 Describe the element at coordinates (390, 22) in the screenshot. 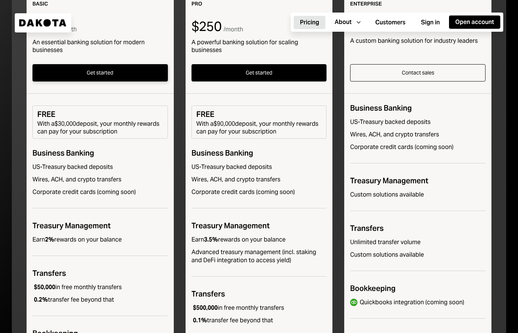

I see `a: Customers` at that location.